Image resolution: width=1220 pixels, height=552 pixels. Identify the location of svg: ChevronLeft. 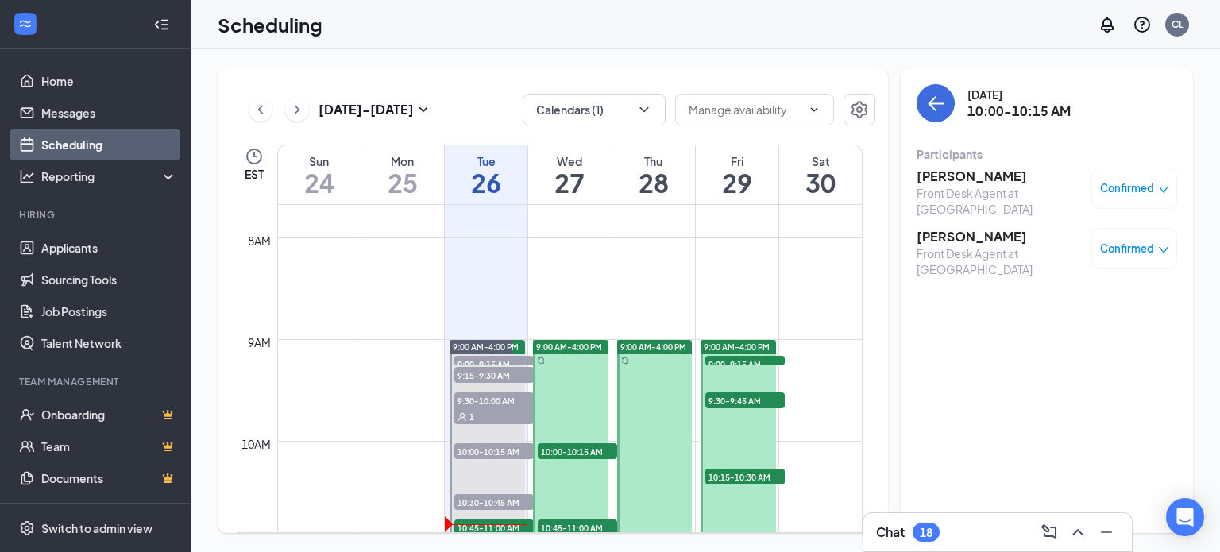
(261, 110).